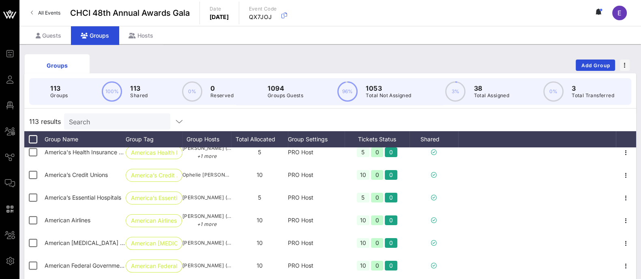 The height and width of the screenshot is (279, 641). What do you see at coordinates (263, 9) in the screenshot?
I see `p: Event Code` at bounding box center [263, 9].